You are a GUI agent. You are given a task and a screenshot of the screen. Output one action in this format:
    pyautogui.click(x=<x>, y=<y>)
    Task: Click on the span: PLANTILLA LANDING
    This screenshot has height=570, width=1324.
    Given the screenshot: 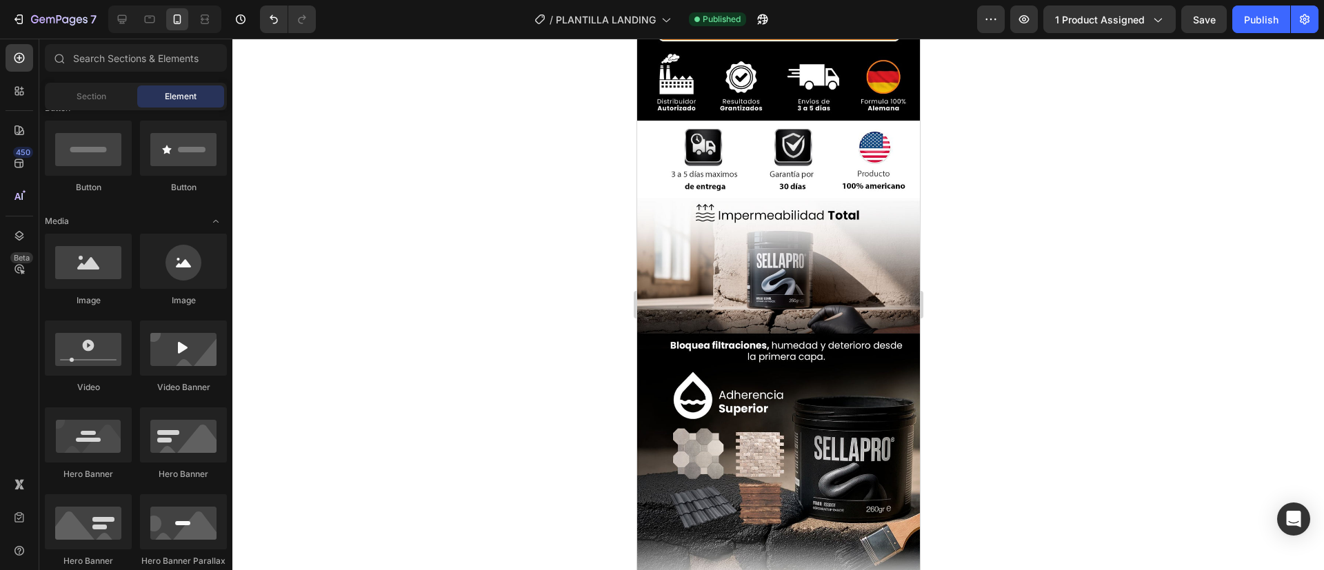 What is the action you would take?
    pyautogui.click(x=606, y=19)
    